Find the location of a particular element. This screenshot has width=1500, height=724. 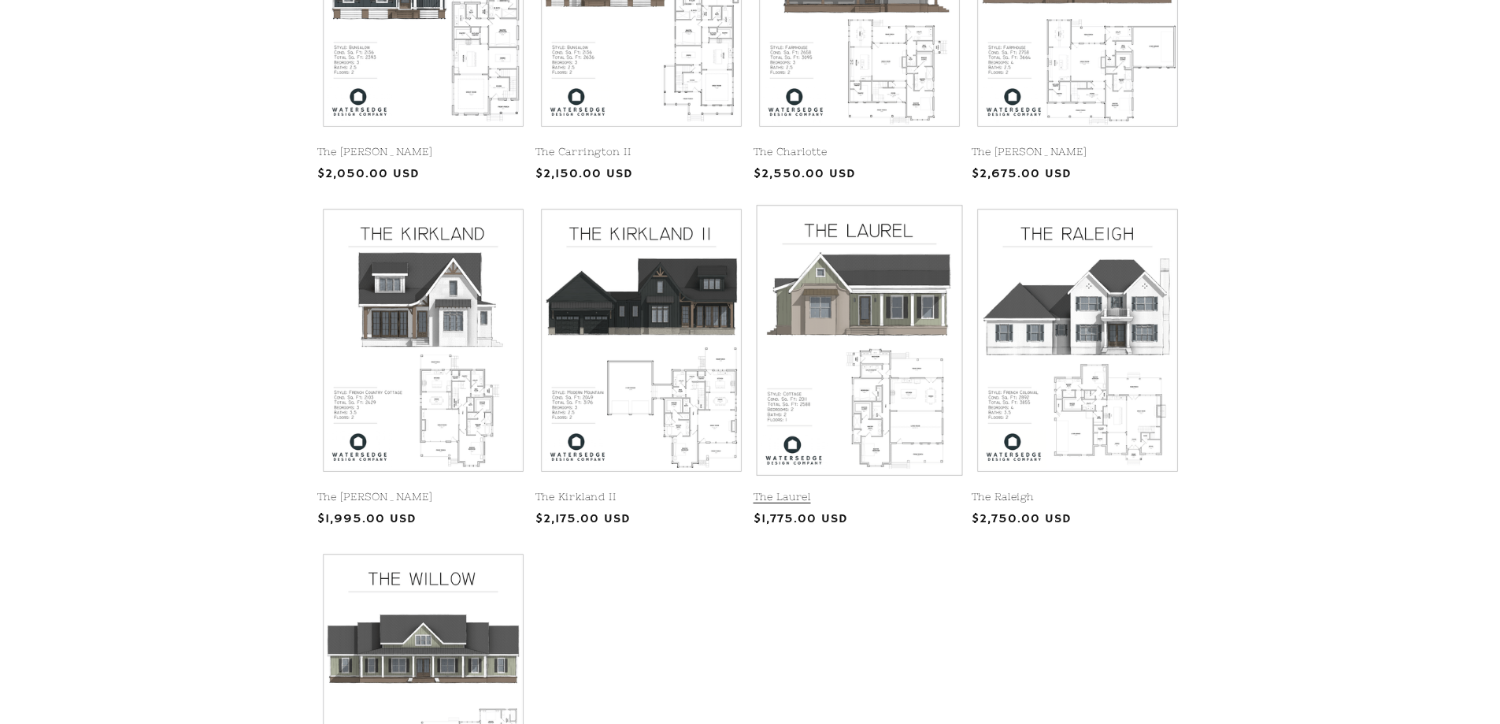

a: The Carrington II is located at coordinates (641, 152).